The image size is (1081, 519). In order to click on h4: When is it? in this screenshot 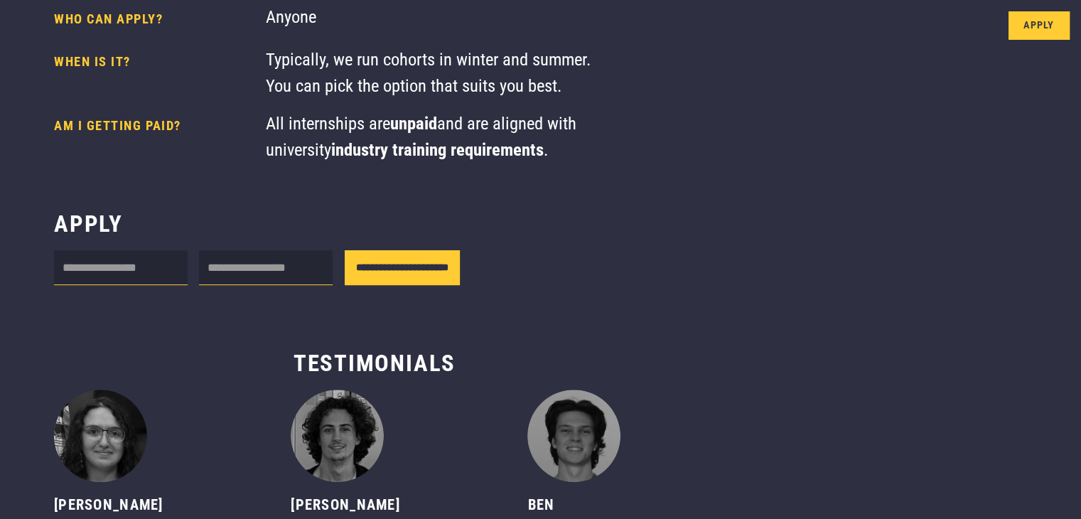, I will do `click(153, 72)`.